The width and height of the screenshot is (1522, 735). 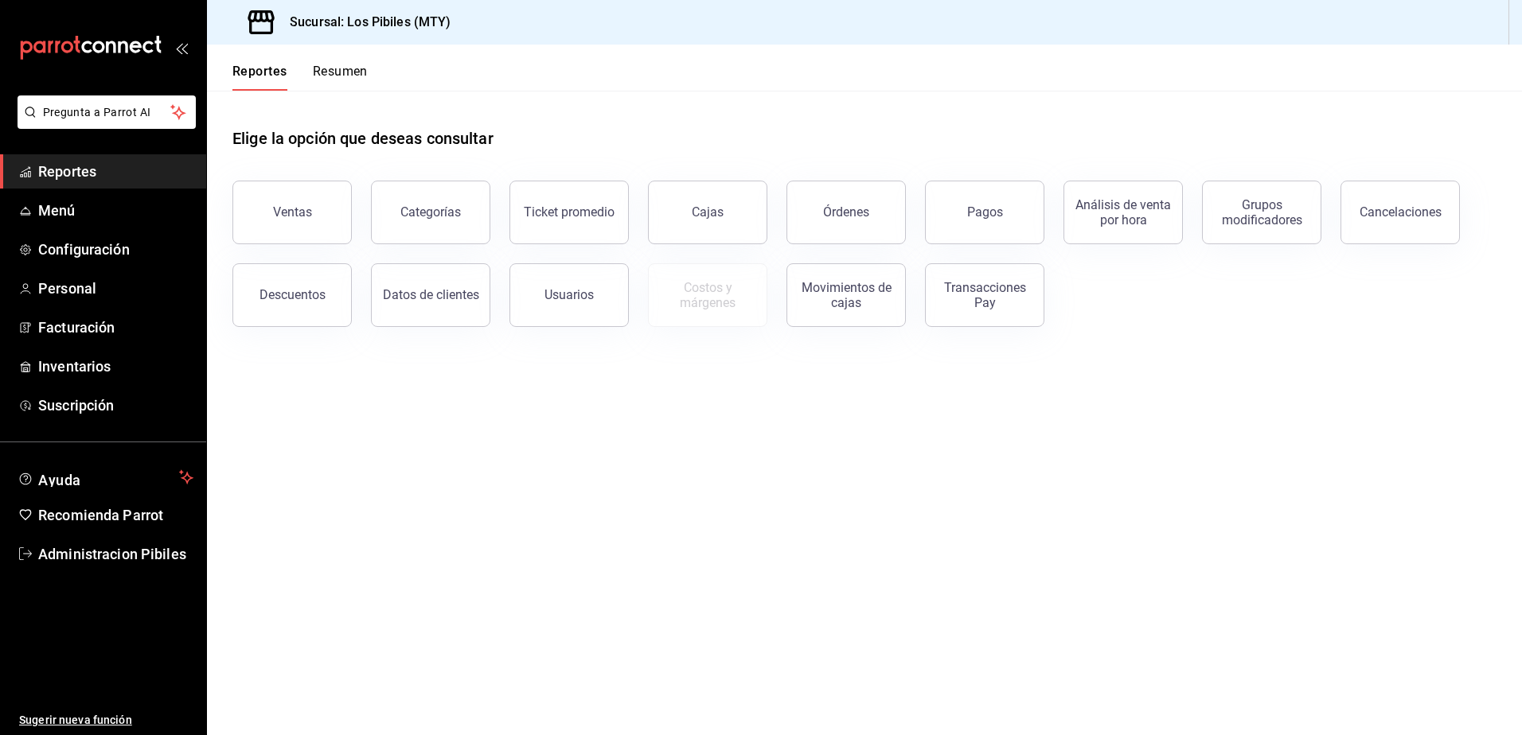 What do you see at coordinates (431, 295) in the screenshot?
I see `button: Datos de clientes` at bounding box center [431, 295].